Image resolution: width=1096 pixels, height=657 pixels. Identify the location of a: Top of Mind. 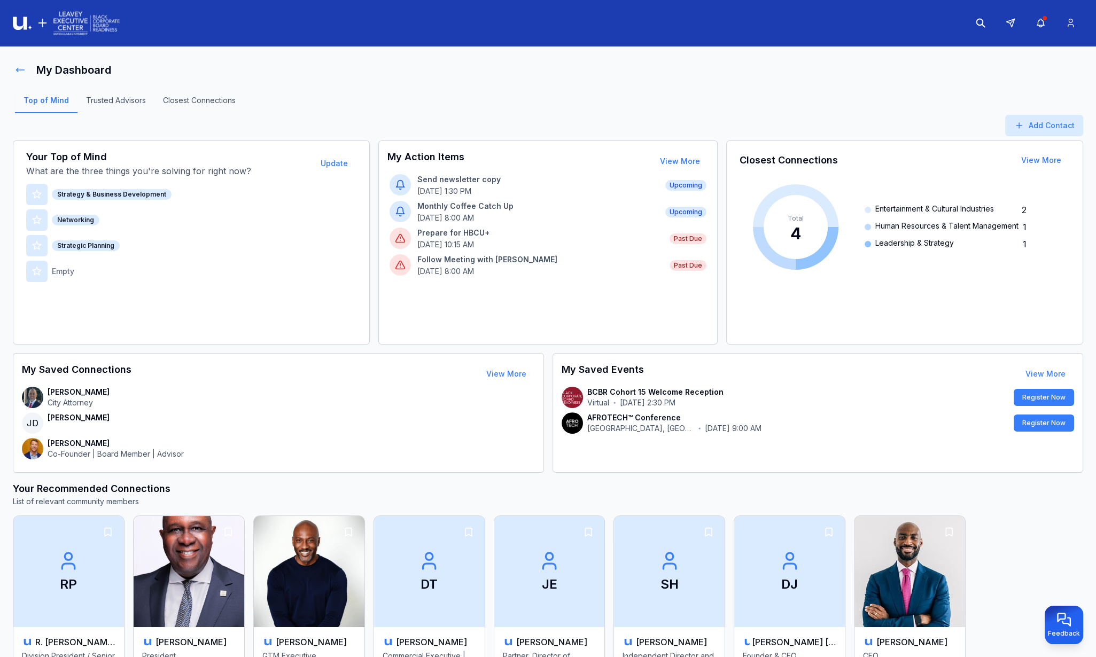
(46, 104).